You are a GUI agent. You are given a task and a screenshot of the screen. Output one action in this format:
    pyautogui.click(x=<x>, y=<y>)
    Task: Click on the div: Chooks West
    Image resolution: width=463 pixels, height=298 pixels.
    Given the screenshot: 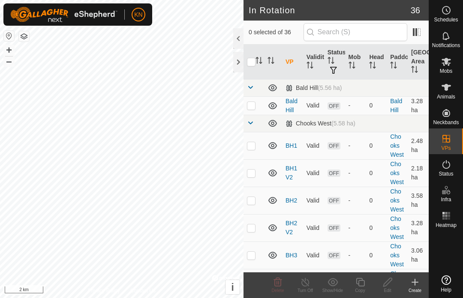 What is the action you would take?
    pyautogui.click(x=320, y=123)
    